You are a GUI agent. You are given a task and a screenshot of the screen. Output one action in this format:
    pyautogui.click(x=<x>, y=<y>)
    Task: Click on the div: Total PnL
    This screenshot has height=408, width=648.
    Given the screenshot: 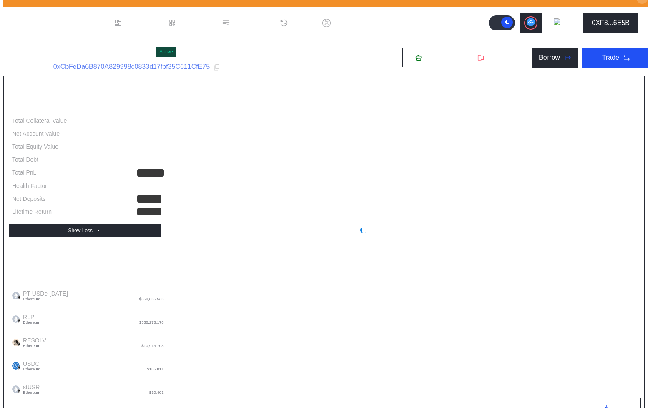 What is the action you would take?
    pyautogui.click(x=24, y=172)
    